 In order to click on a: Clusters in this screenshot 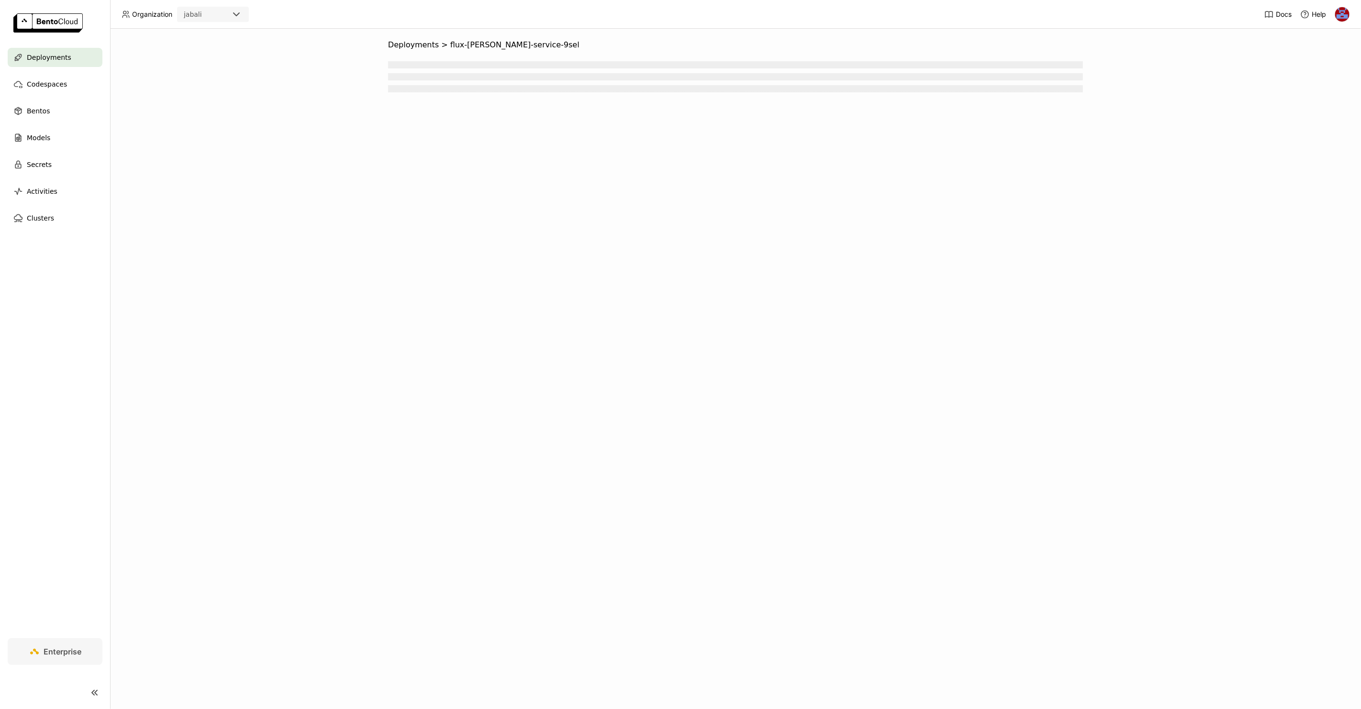, I will do `click(55, 218)`.